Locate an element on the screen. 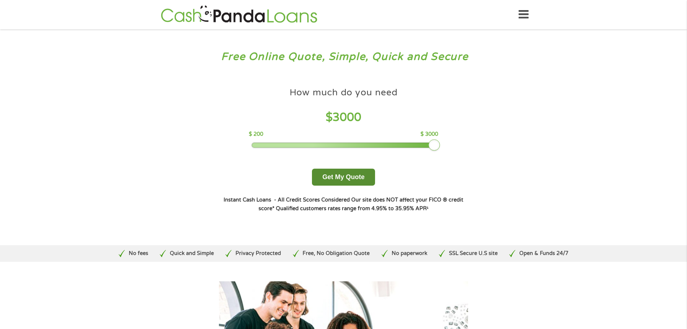  h3: Free Online Quote, Simple, Quick and Secure is located at coordinates (344, 57).